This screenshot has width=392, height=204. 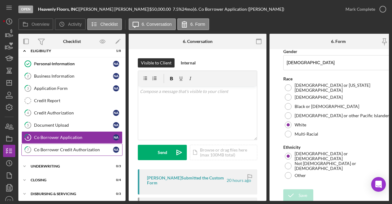 I want to click on button: Internal, so click(x=188, y=63).